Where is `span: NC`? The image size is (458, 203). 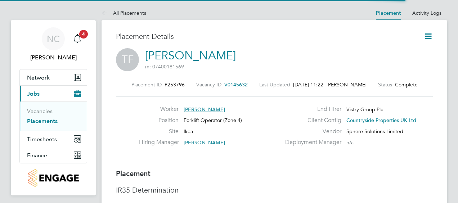 span: NC is located at coordinates (53, 39).